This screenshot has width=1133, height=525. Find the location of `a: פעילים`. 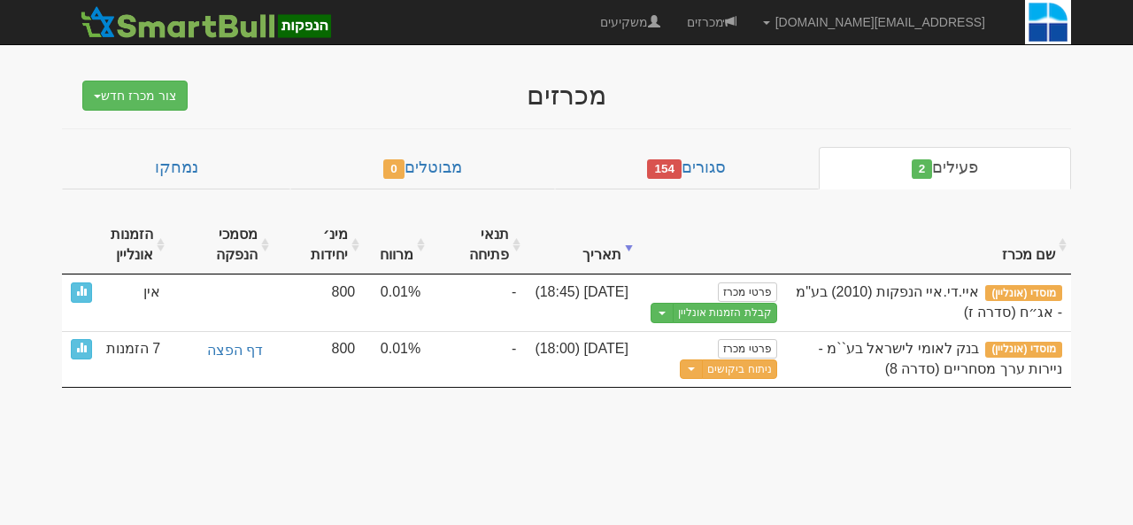

a: פעילים is located at coordinates (944, 168).